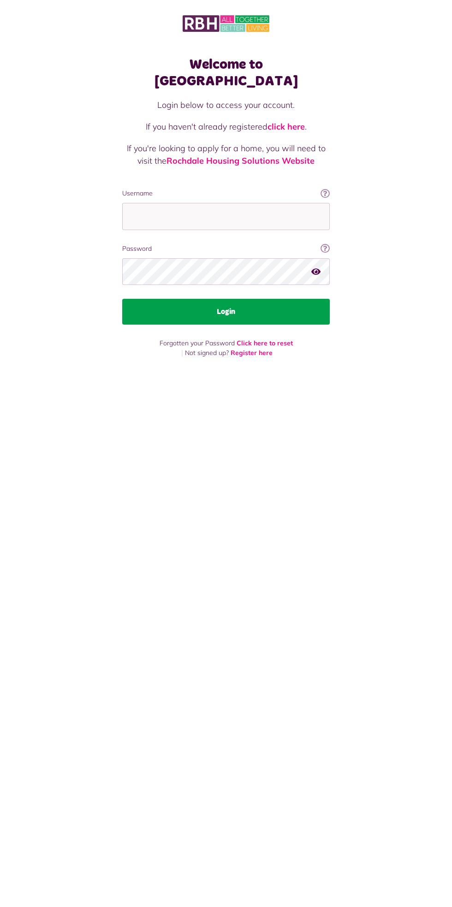  Describe the element at coordinates (226, 193) in the screenshot. I see `label: Username` at that location.